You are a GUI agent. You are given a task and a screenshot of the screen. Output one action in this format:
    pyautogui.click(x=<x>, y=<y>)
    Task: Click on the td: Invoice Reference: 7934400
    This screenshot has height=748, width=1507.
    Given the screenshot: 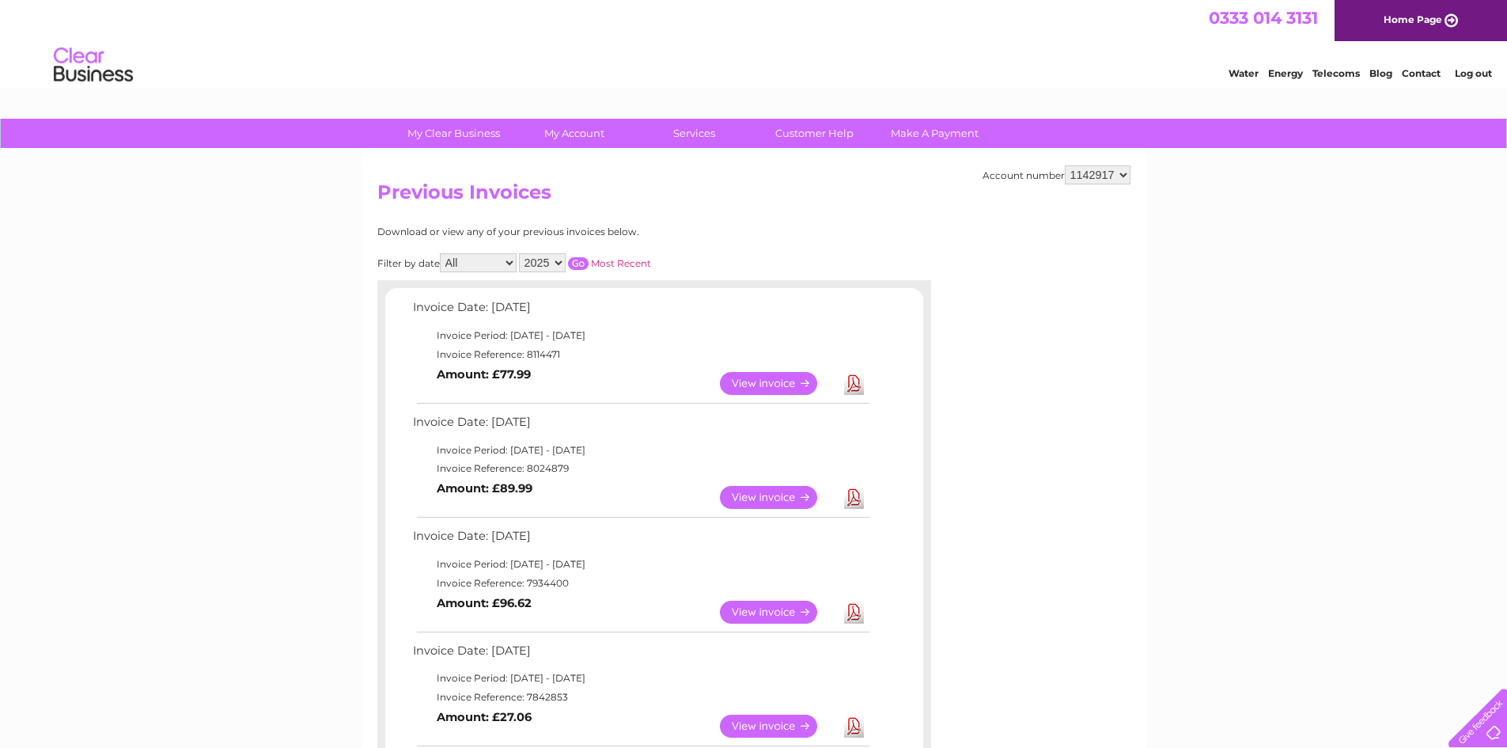 What is the action you would take?
    pyautogui.click(x=640, y=583)
    